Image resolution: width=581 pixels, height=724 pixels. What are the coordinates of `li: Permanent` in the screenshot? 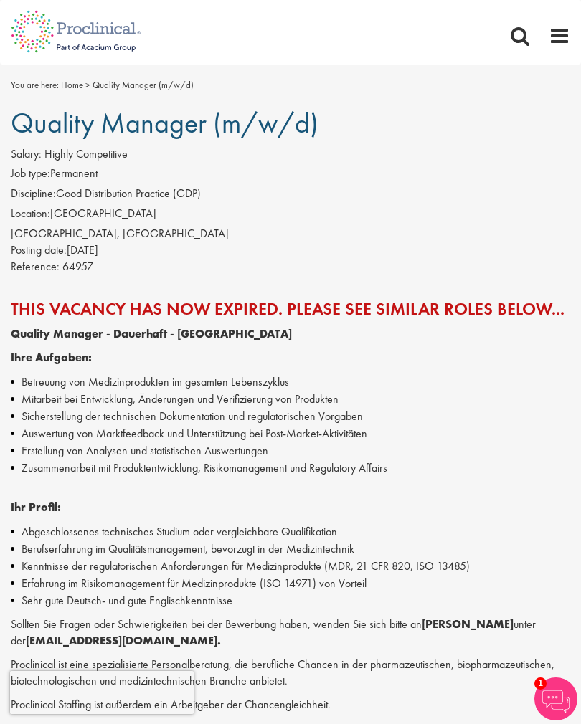 It's located at (290, 176).